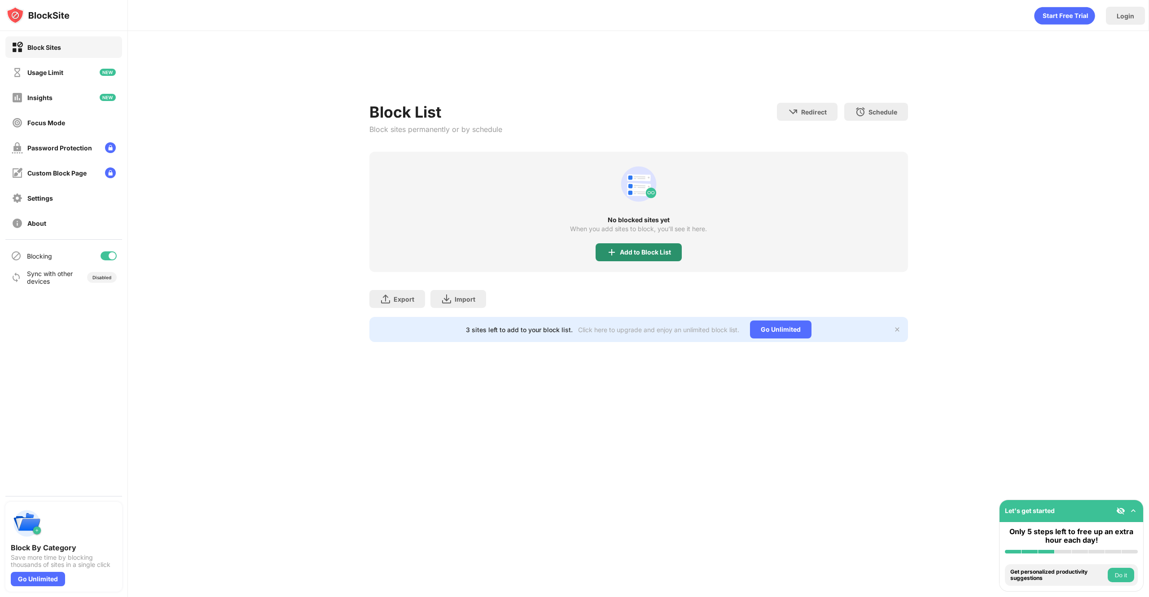 Image resolution: width=1149 pixels, height=597 pixels. Describe the element at coordinates (638, 229) in the screenshot. I see `div: When you add sites to block, you’ll see it here.` at that location.